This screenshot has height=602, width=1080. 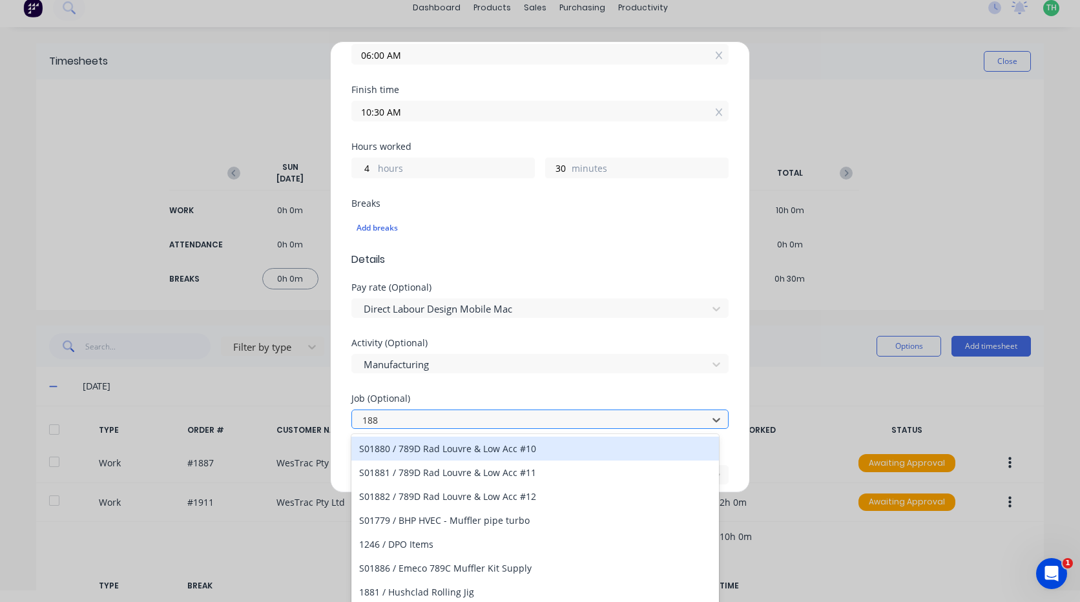 What do you see at coordinates (535, 448) in the screenshot?
I see `div: S01880 / 789D Rad Louvre & Low Acc #10` at bounding box center [535, 448].